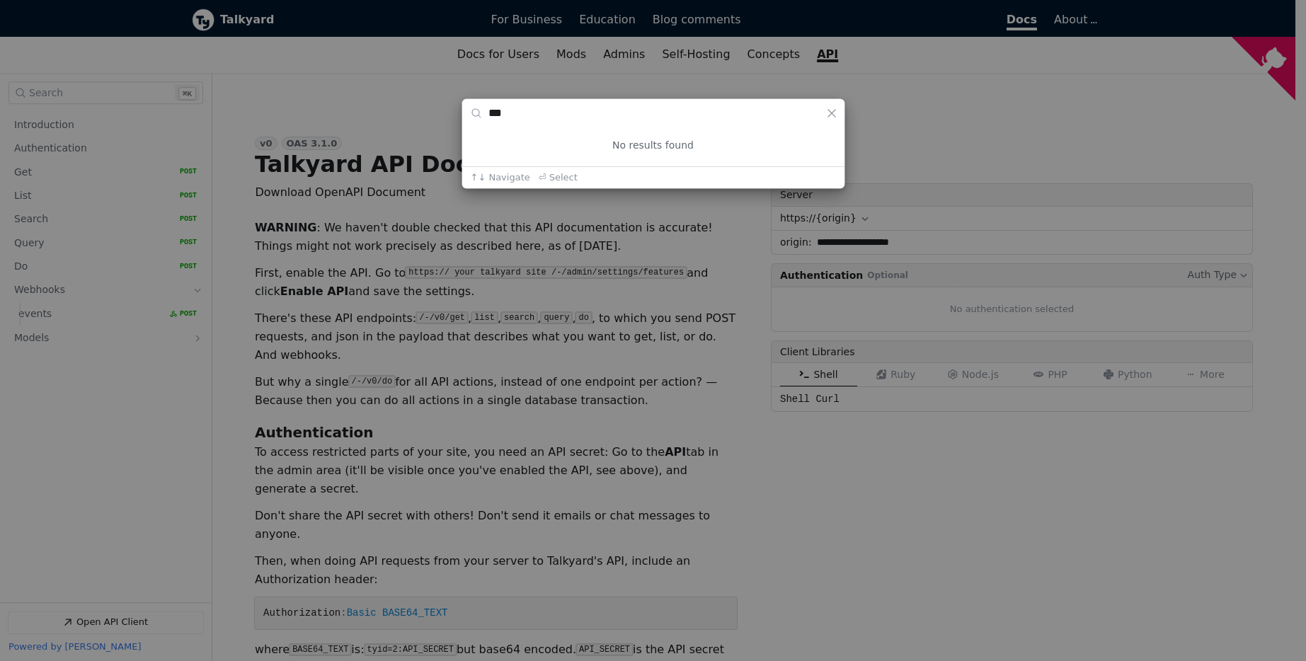 The image size is (1306, 661). Describe the element at coordinates (653, 147) in the screenshot. I see `div: Reference Search Results` at that location.